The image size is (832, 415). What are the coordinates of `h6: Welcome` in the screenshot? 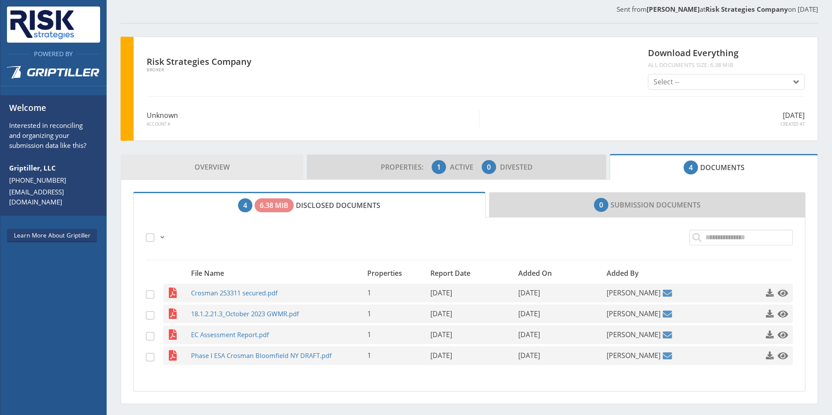 It's located at (51, 111).